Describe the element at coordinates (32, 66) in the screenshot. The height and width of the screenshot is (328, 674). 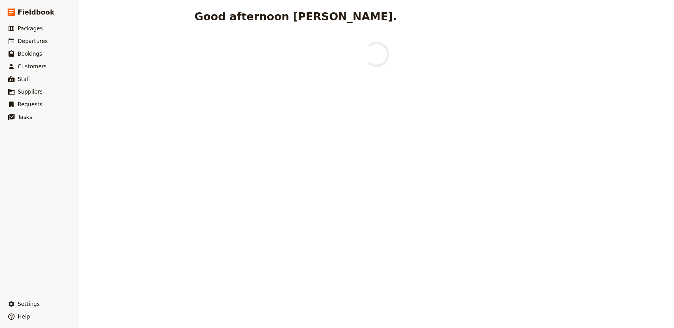
I see `span: Customers` at that location.